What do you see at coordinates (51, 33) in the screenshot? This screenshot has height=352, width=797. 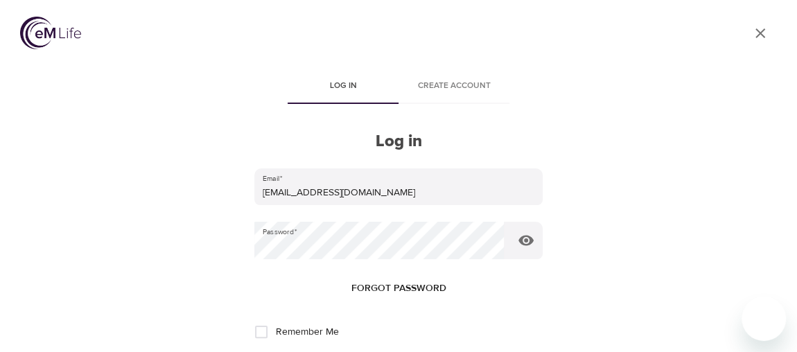 I see `img: logo` at bounding box center [51, 33].